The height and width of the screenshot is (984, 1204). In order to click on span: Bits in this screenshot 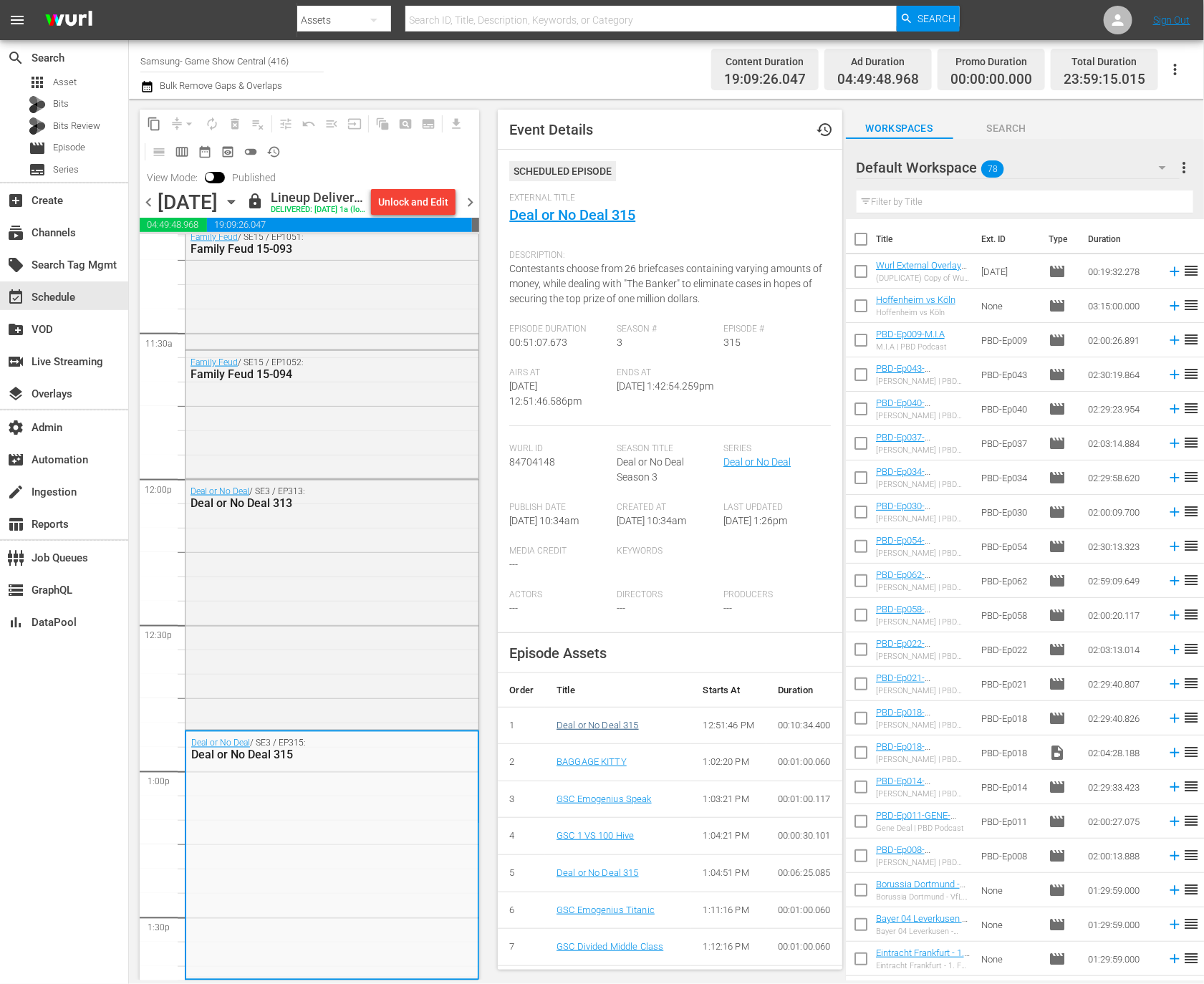, I will do `click(61, 104)`.